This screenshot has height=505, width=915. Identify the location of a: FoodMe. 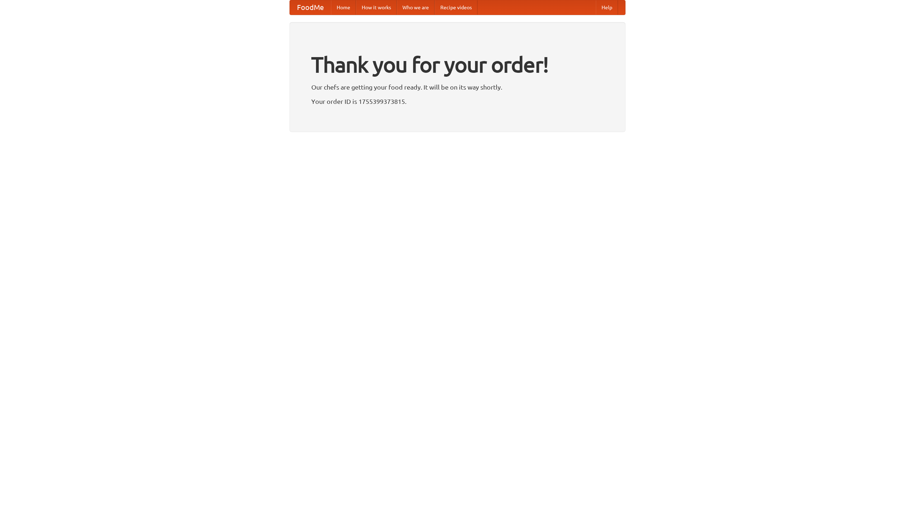
(310, 8).